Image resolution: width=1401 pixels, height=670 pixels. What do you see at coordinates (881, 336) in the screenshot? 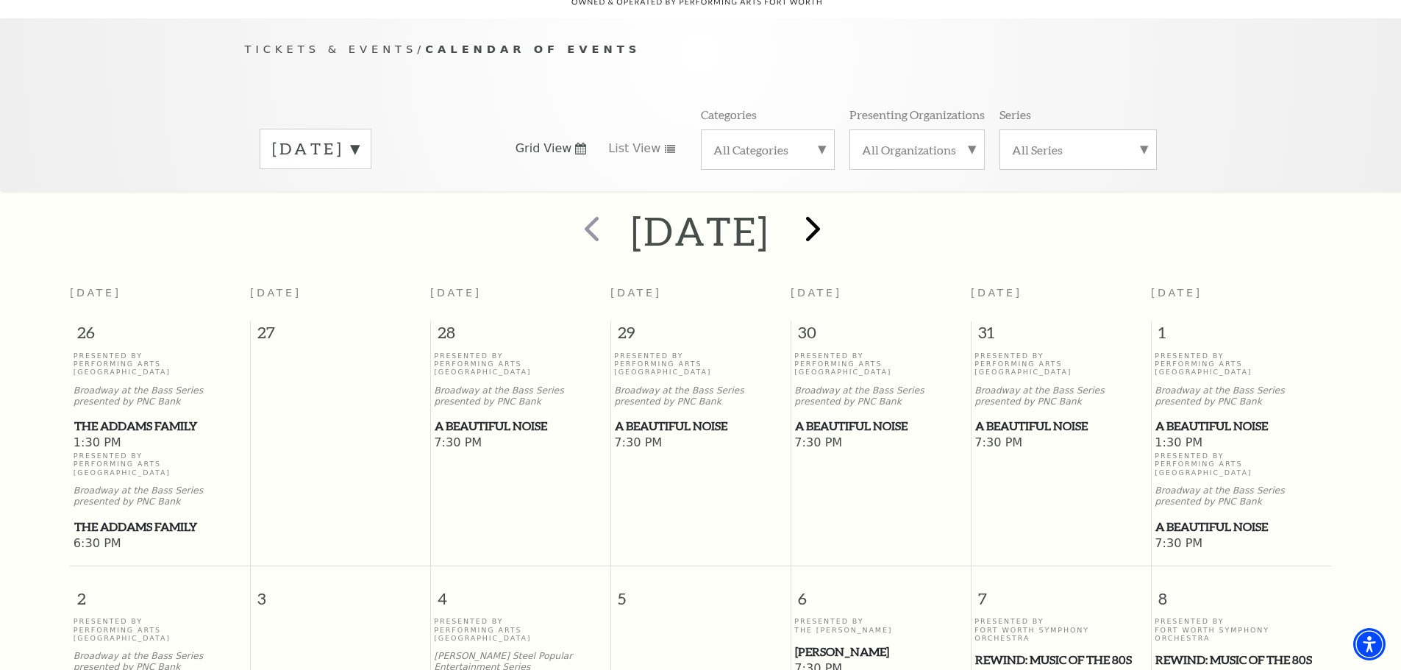
I see `span: 30` at bounding box center [881, 336].